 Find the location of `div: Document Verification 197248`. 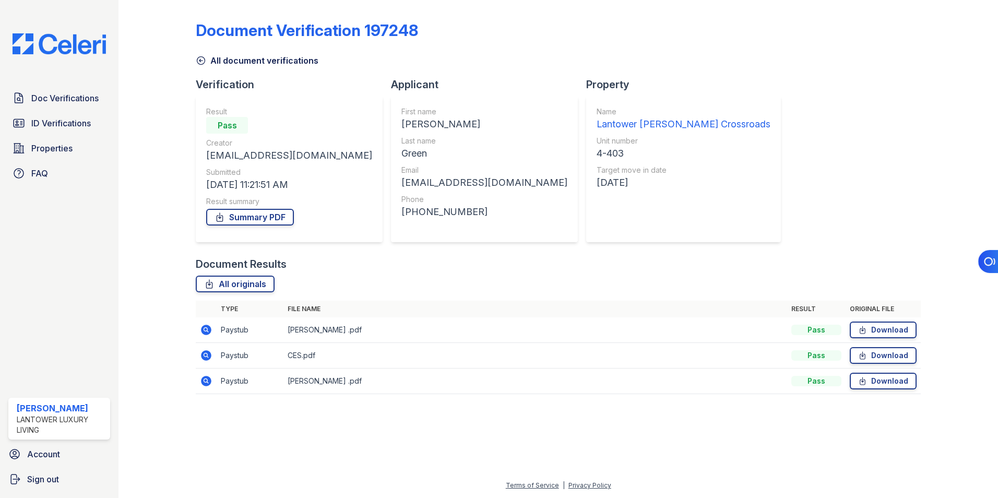

div: Document Verification 197248 is located at coordinates (307, 30).